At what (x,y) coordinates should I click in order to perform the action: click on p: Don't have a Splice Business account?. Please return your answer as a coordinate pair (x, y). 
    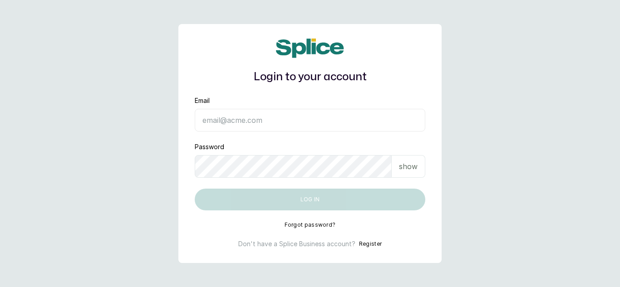
    Looking at the image, I should click on (297, 244).